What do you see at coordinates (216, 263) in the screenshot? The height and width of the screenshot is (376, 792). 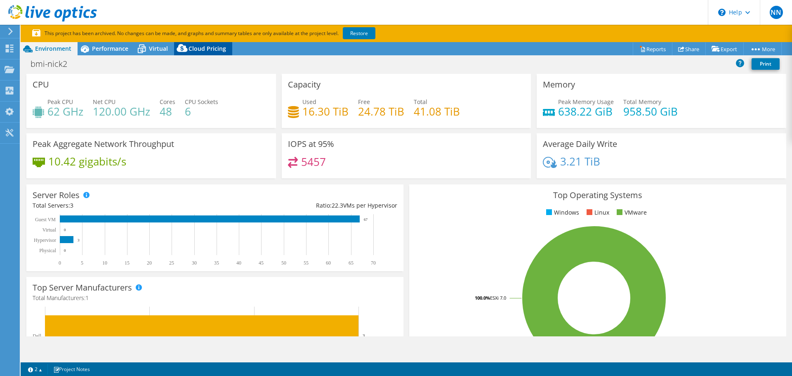 I see `text: 35` at bounding box center [216, 263].